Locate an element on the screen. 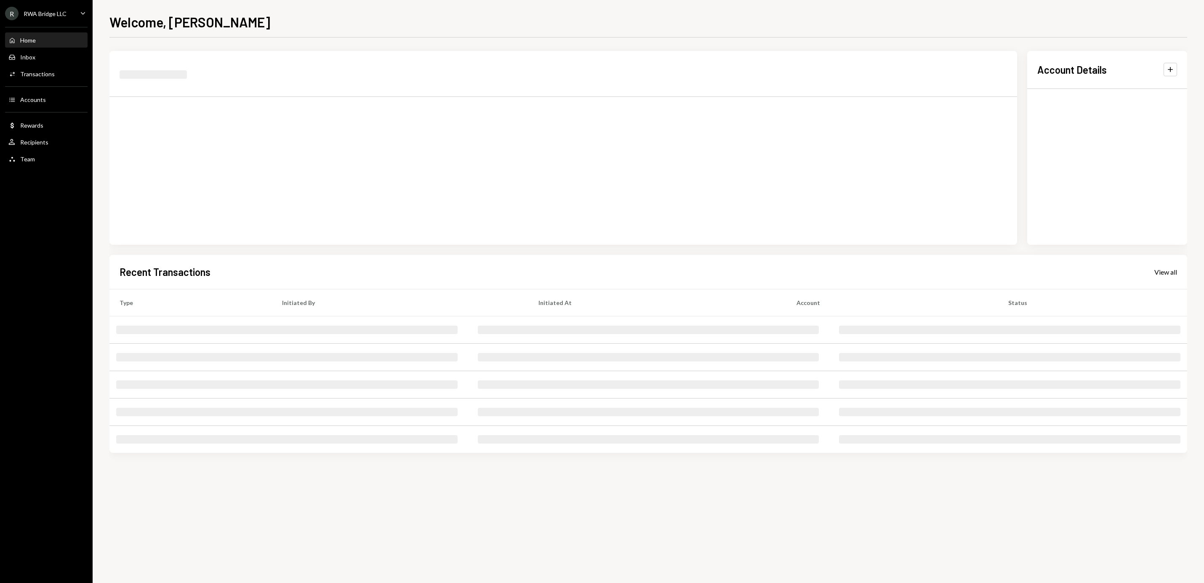 The height and width of the screenshot is (583, 1204). div: Recipients is located at coordinates (34, 142).